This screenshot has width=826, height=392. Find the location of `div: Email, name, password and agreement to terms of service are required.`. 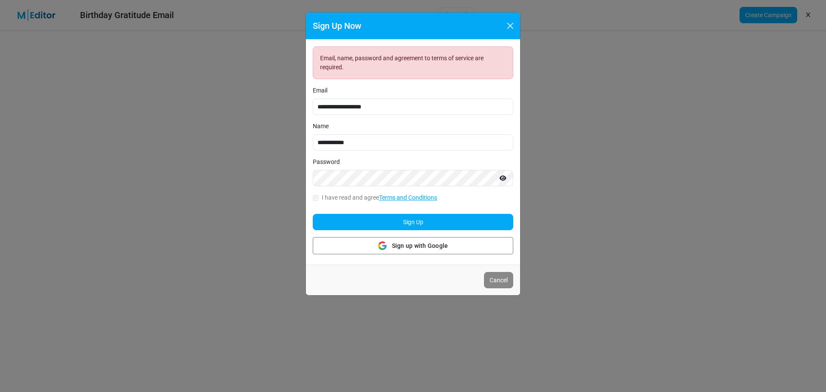

div: Email, name, password and agreement to terms of service are required. is located at coordinates (413, 63).